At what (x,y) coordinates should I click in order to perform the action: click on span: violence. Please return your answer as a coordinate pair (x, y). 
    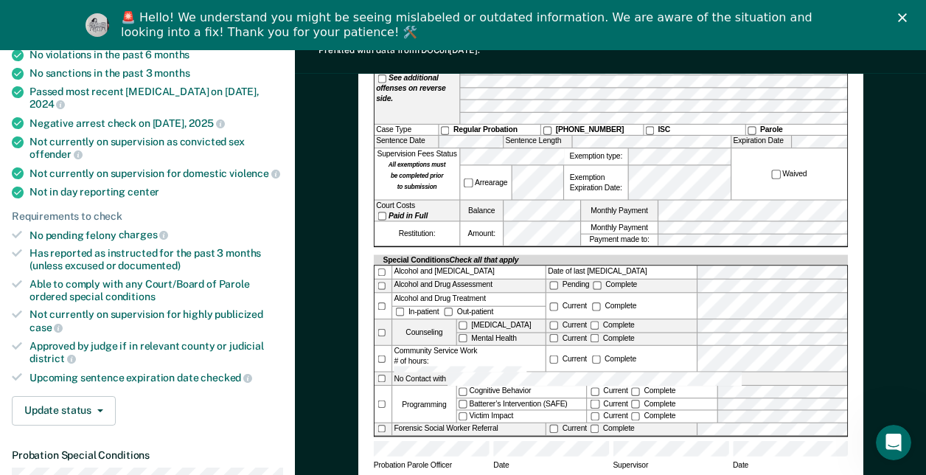
    Looking at the image, I should click on (254, 173).